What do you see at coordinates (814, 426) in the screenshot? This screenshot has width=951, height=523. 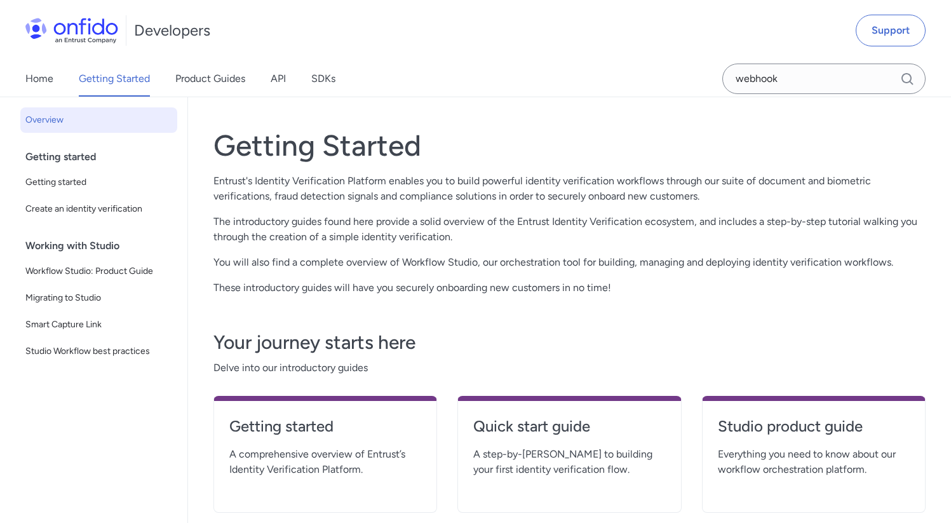 I see `h4: Studio product guide` at bounding box center [814, 426].